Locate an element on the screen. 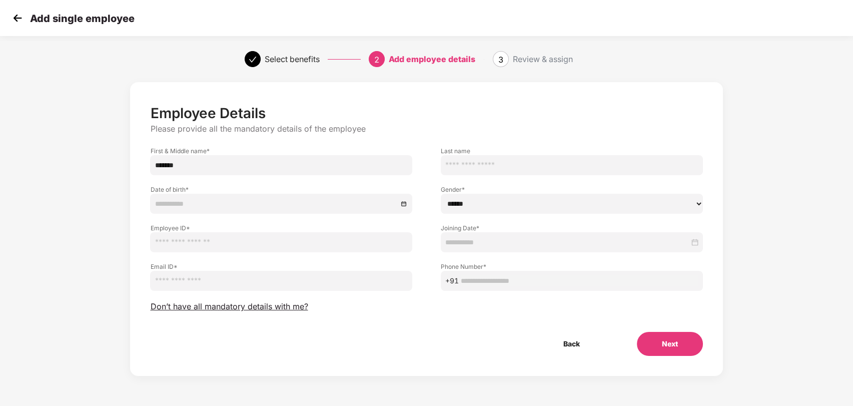 Image resolution: width=853 pixels, height=406 pixels. p: Add single employee is located at coordinates (82, 19).